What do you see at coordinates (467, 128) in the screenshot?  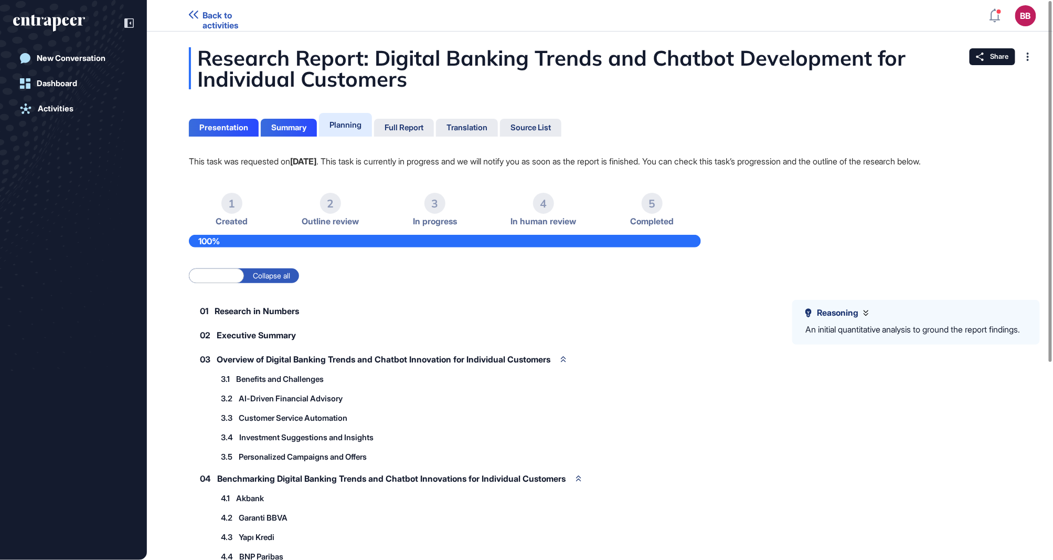 I see `div: Translation` at bounding box center [467, 128].